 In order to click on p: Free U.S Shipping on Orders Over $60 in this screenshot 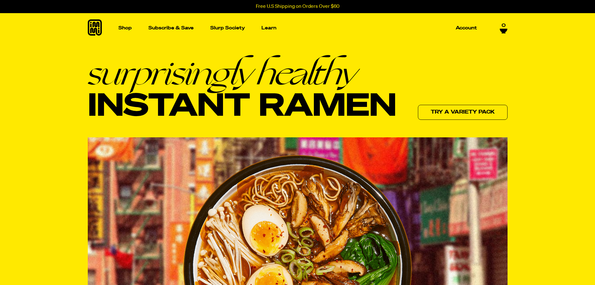, I will do `click(298, 7)`.